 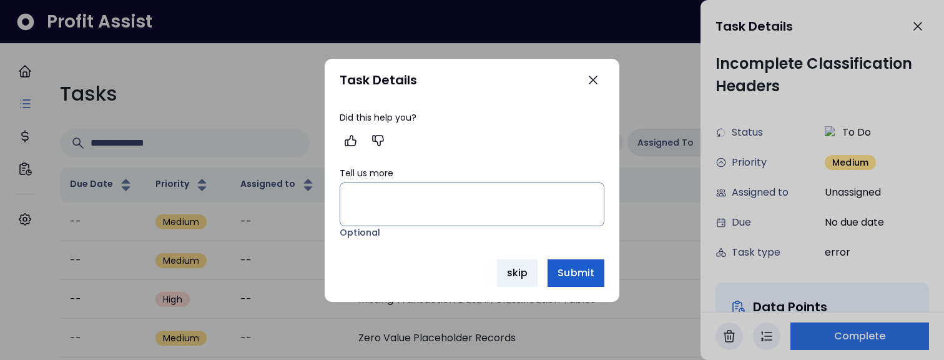 What do you see at coordinates (472, 117) in the screenshot?
I see `div: Did this help you?` at bounding box center [472, 117].